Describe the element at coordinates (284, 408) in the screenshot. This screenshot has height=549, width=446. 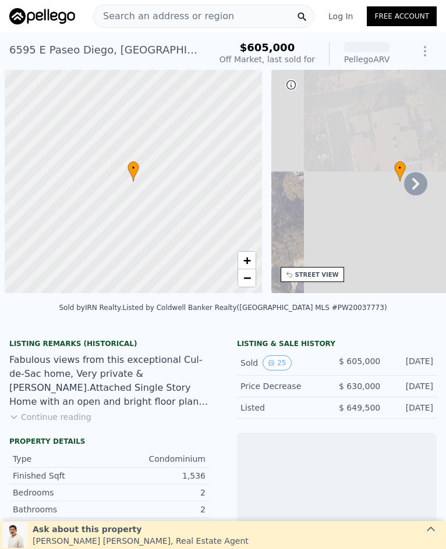
I see `div: Listed` at that location.